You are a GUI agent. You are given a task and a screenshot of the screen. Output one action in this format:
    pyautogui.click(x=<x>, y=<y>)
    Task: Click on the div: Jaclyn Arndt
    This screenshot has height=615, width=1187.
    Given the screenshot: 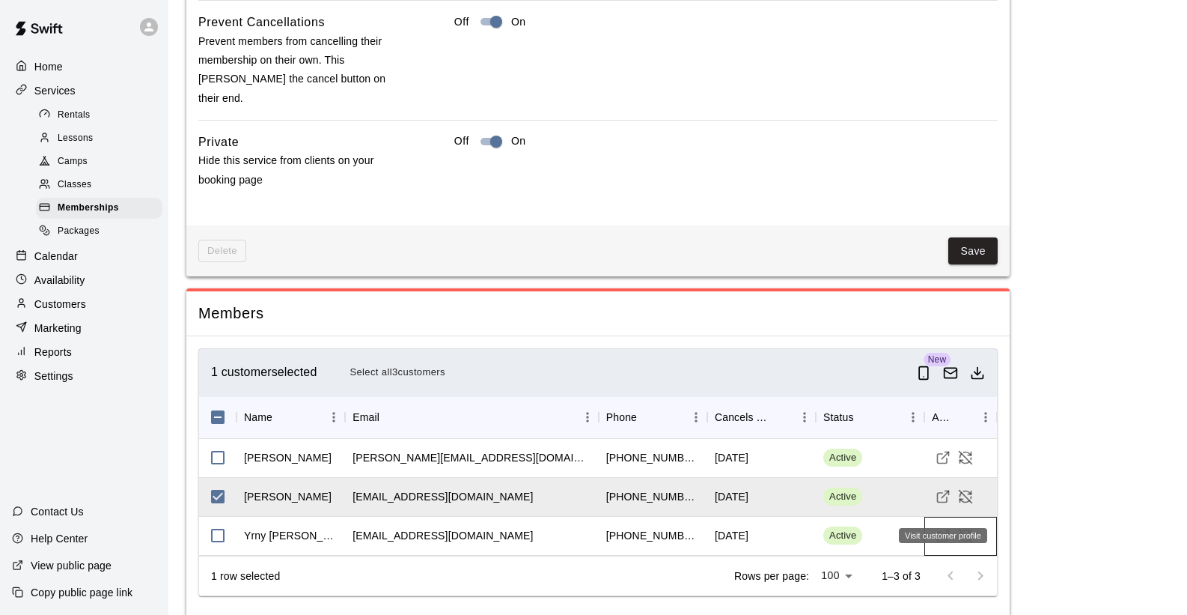 What is the action you would take?
    pyautogui.click(x=287, y=496)
    